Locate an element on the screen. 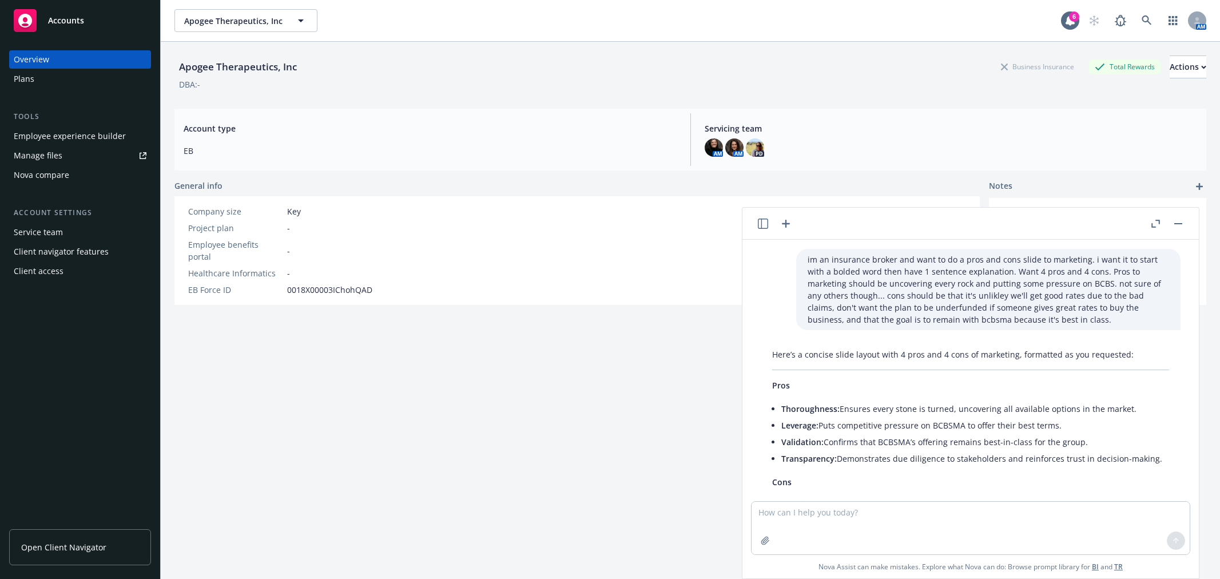 Image resolution: width=1220 pixels, height=579 pixels. span: Leverage: is located at coordinates (799, 425).